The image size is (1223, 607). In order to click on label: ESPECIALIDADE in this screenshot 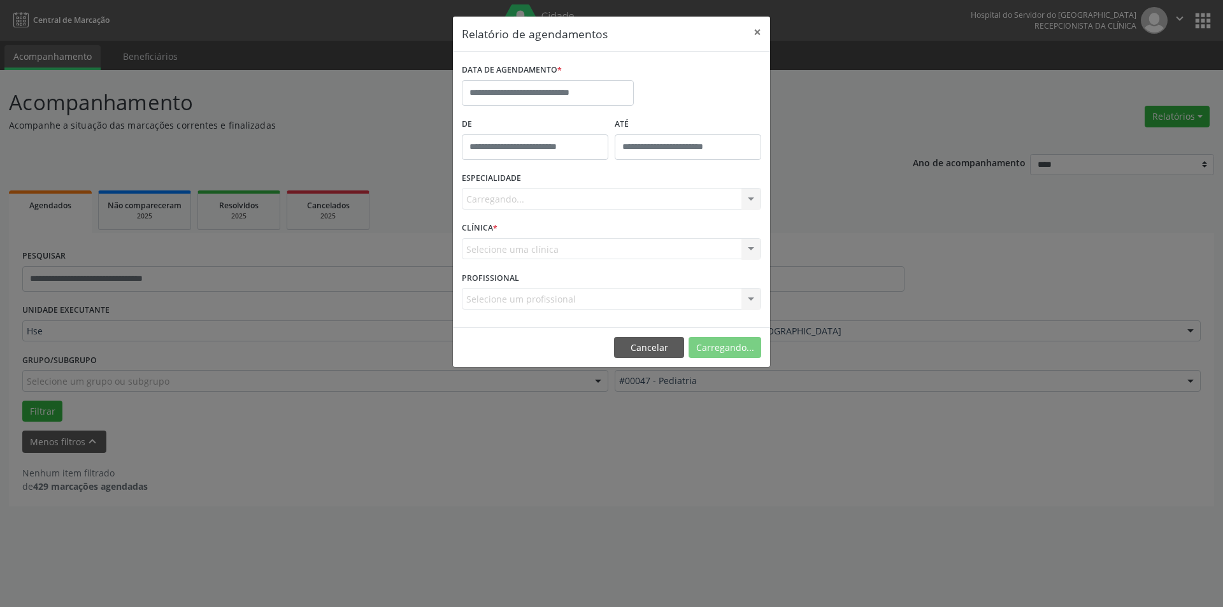, I will do `click(491, 178)`.